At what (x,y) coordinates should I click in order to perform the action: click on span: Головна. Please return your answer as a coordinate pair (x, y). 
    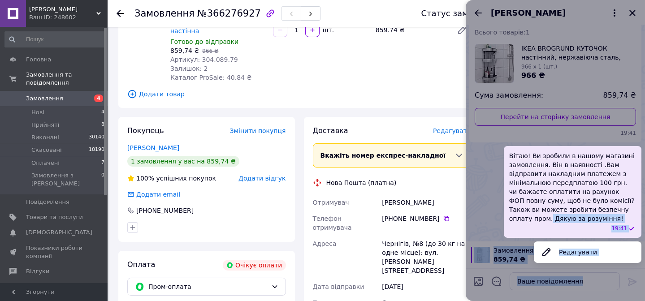
    Looking at the image, I should click on (39, 60).